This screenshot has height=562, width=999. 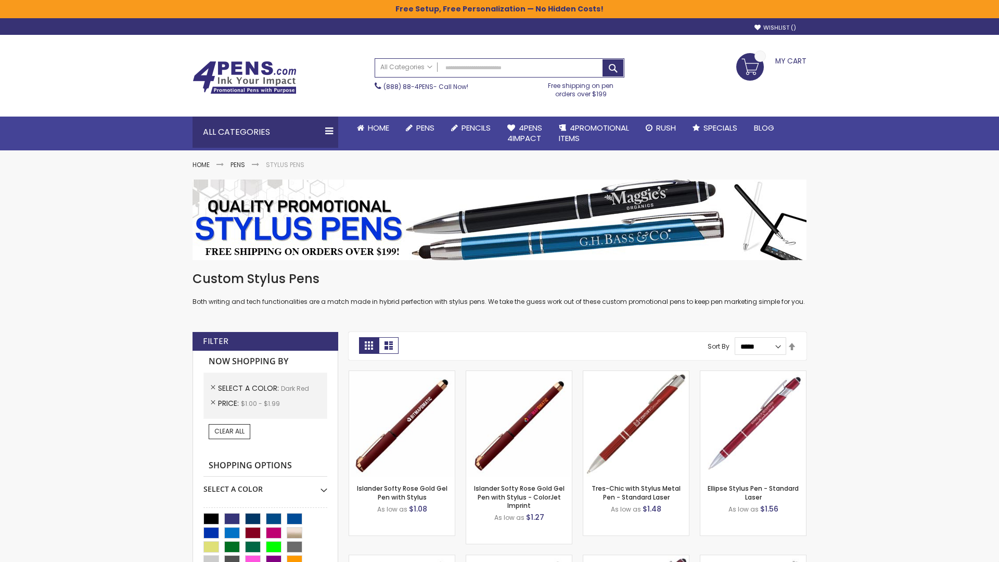 I want to click on span: Rush, so click(x=666, y=127).